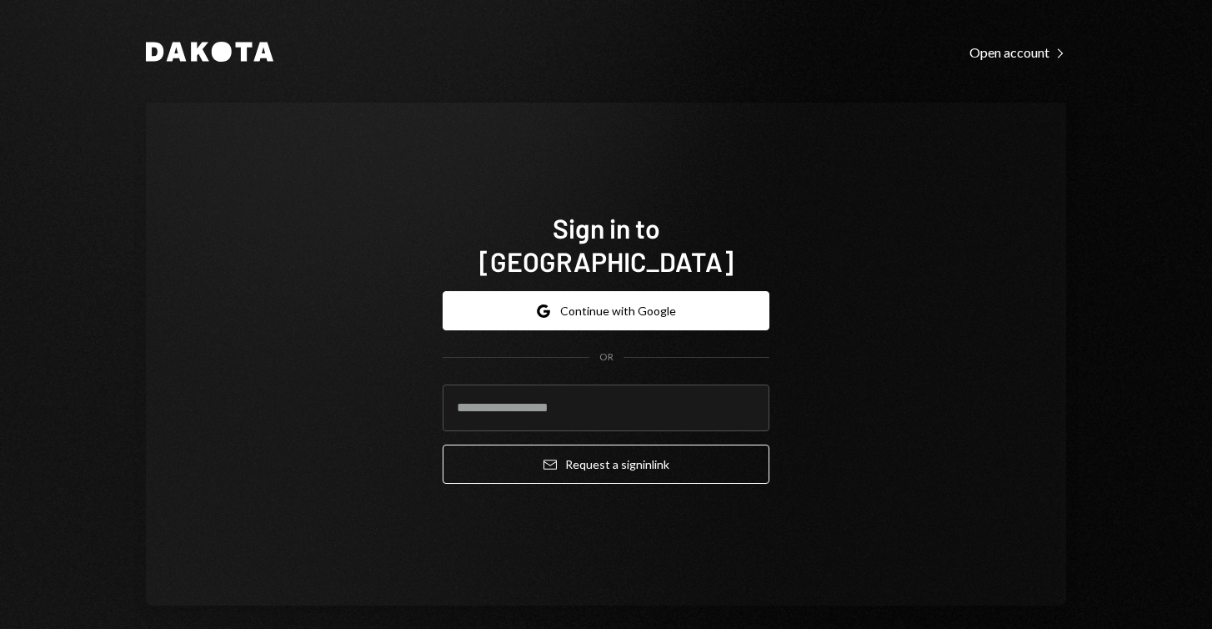 Image resolution: width=1212 pixels, height=629 pixels. I want to click on a: Open account, so click(1018, 52).